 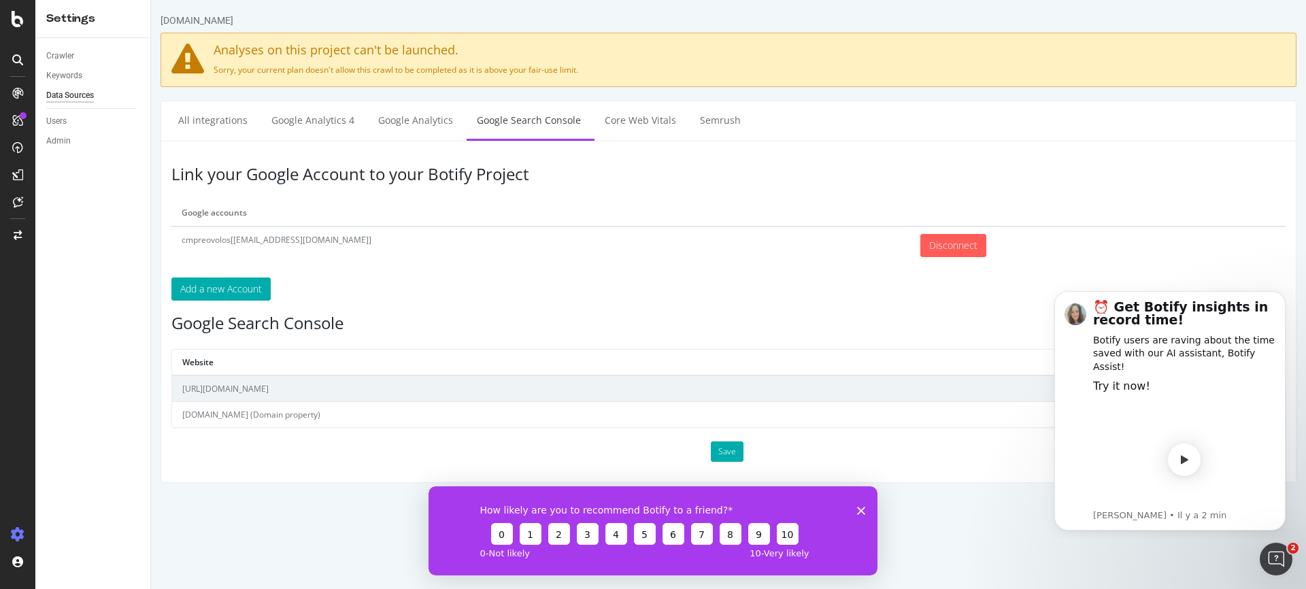 What do you see at coordinates (576, 452) in the screenshot?
I see `button: Save` at bounding box center [576, 452].